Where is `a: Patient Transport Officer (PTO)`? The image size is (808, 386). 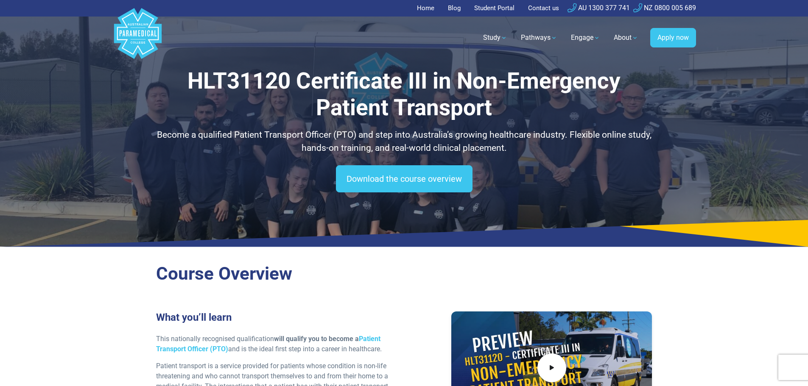 a: Patient Transport Officer (PTO) is located at coordinates (268, 344).